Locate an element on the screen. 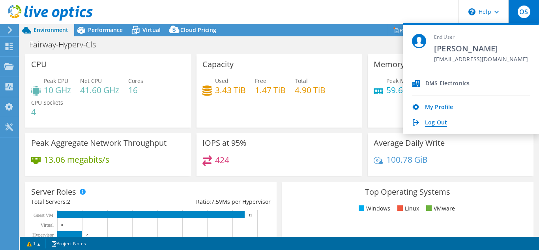  div: Ratio: VMs per Hypervisor is located at coordinates (210, 202).